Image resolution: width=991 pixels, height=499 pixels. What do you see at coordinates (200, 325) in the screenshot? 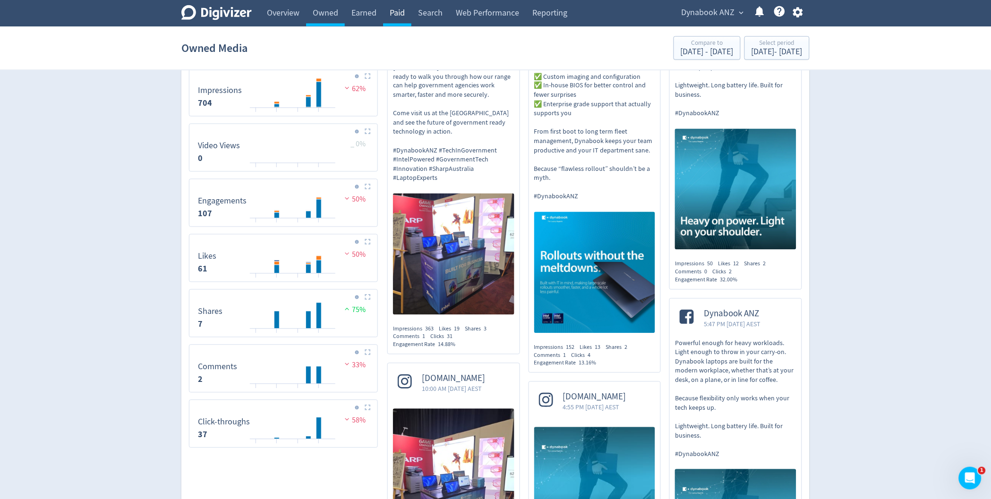
I see `strong: 7` at bounding box center [200, 325].